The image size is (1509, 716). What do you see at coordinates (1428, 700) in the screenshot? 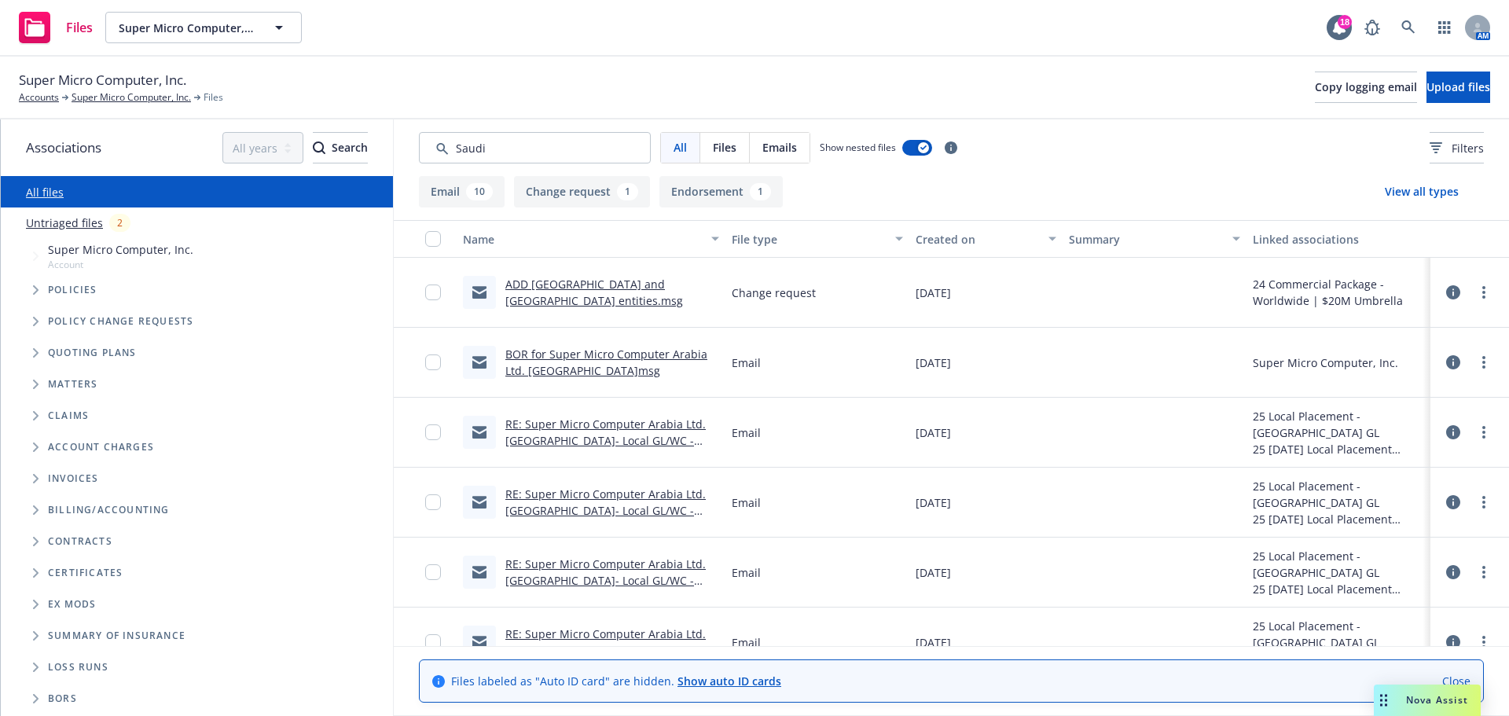
I see `button: Nova Assist` at bounding box center [1428, 700].